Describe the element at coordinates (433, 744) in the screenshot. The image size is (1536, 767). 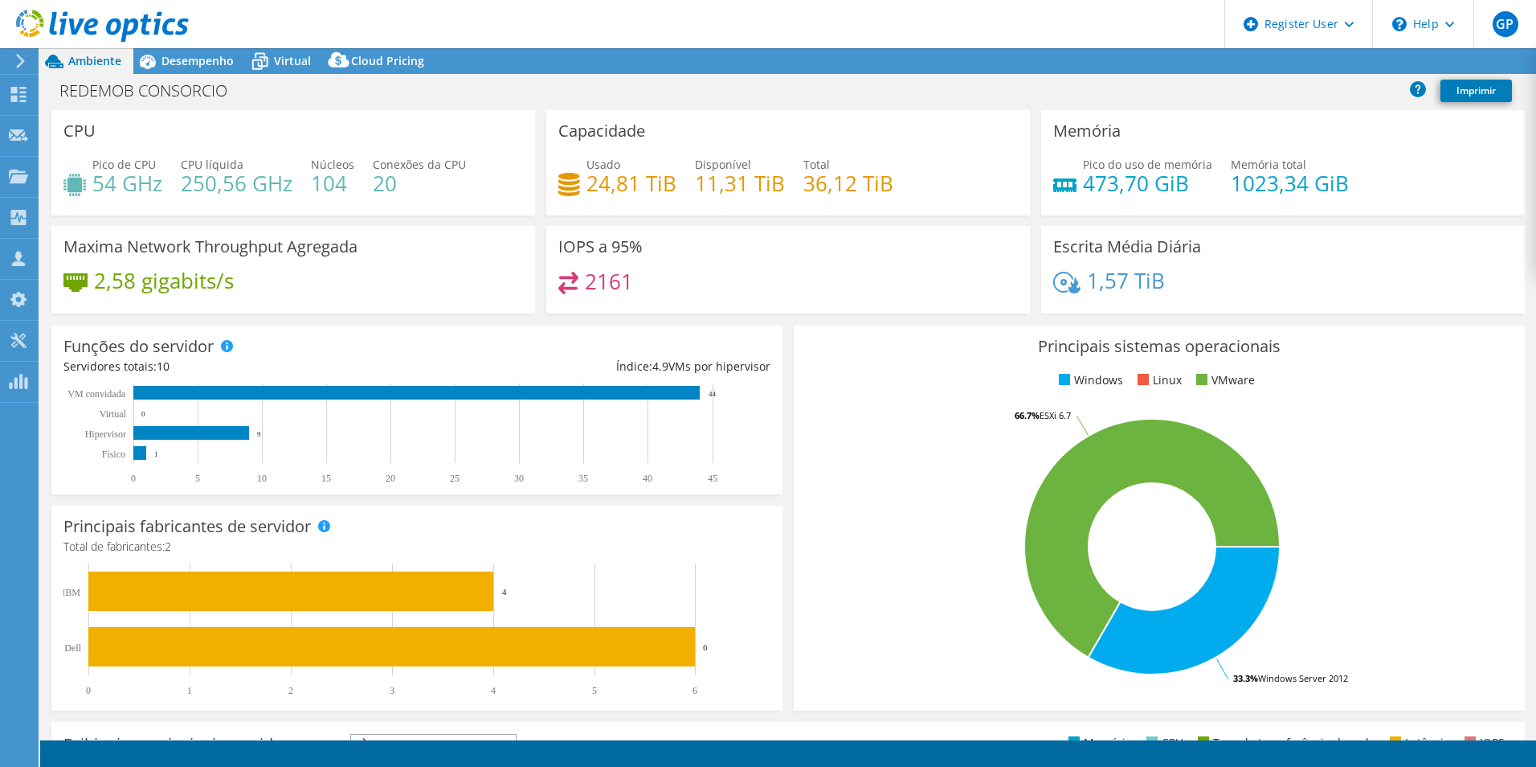
I see `span: IOPS` at that location.